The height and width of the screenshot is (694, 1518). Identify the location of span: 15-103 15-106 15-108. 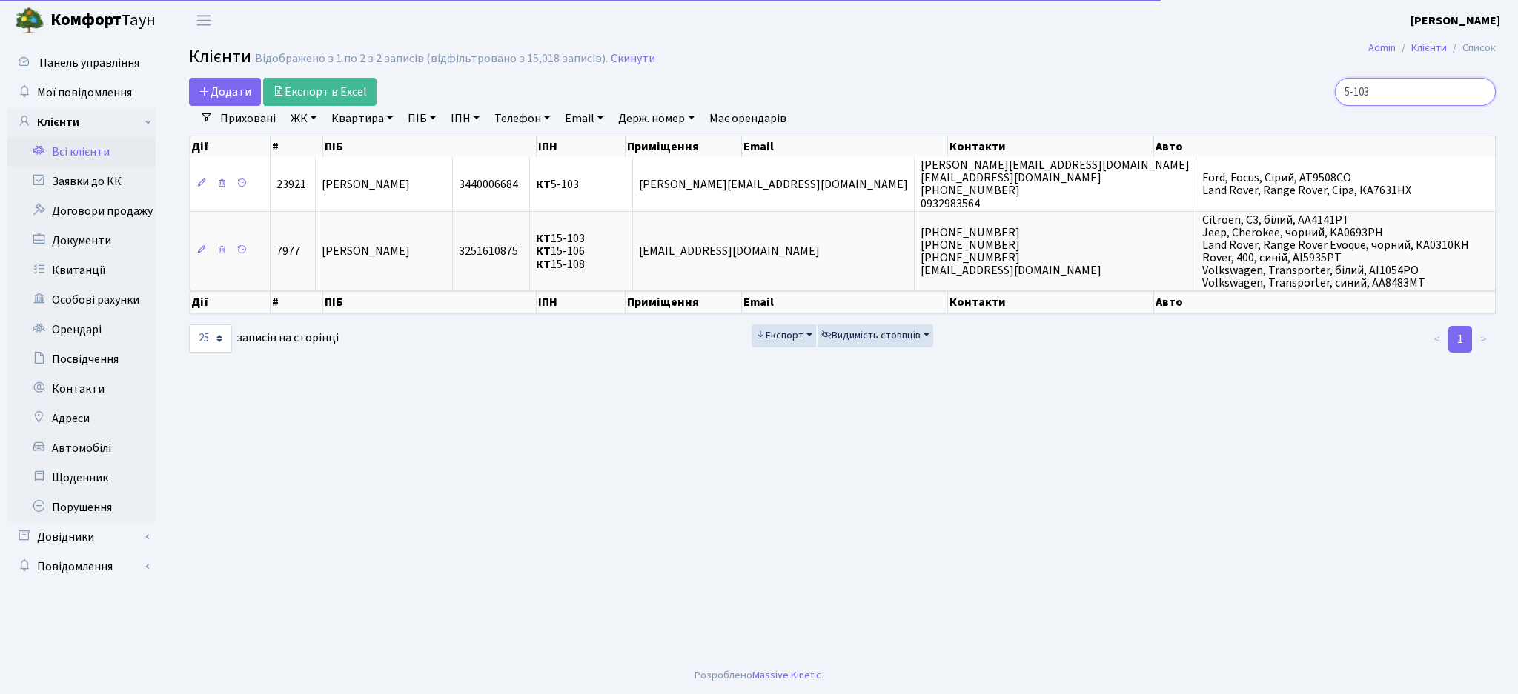
(560, 251).